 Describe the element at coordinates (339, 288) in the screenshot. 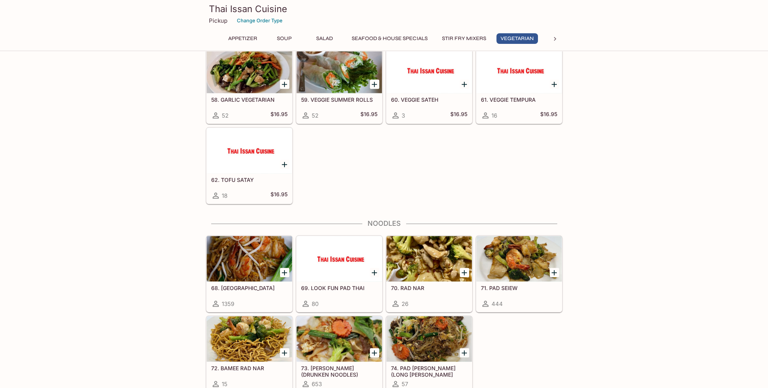

I see `h5: 69. LOOK FUN PAD THAI` at that location.